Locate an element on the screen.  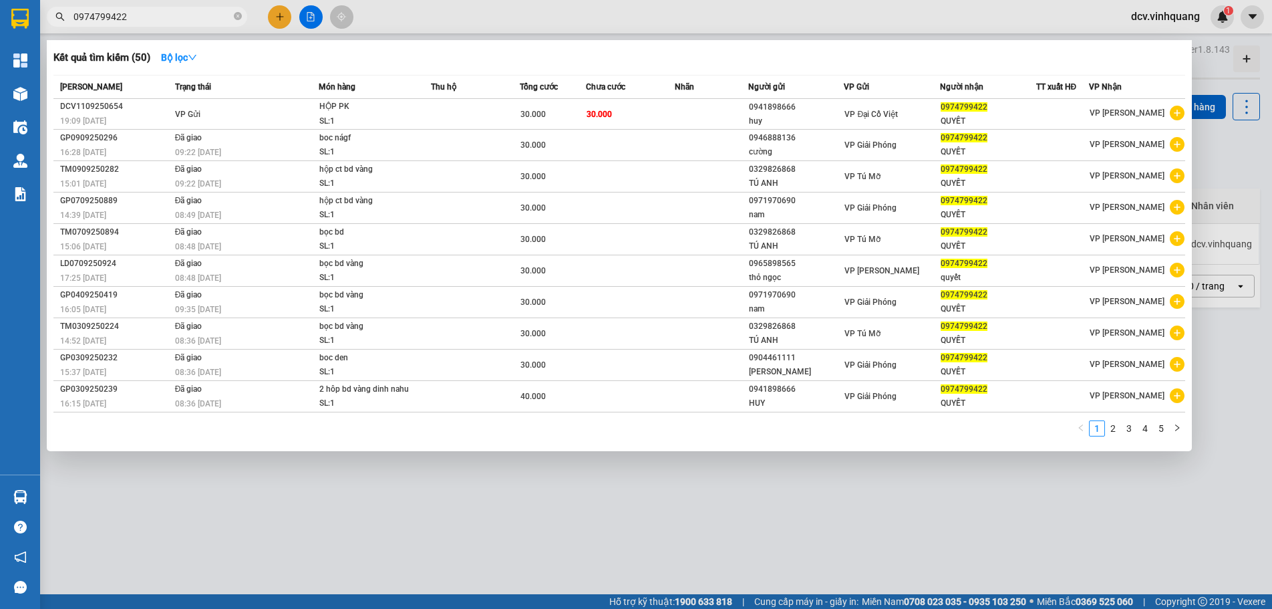
div: nam is located at coordinates (796, 309).